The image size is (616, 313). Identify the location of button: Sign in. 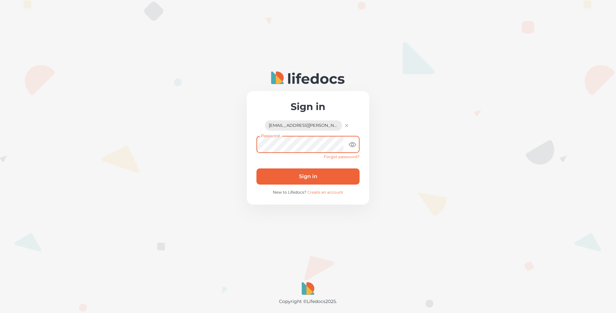
(308, 176).